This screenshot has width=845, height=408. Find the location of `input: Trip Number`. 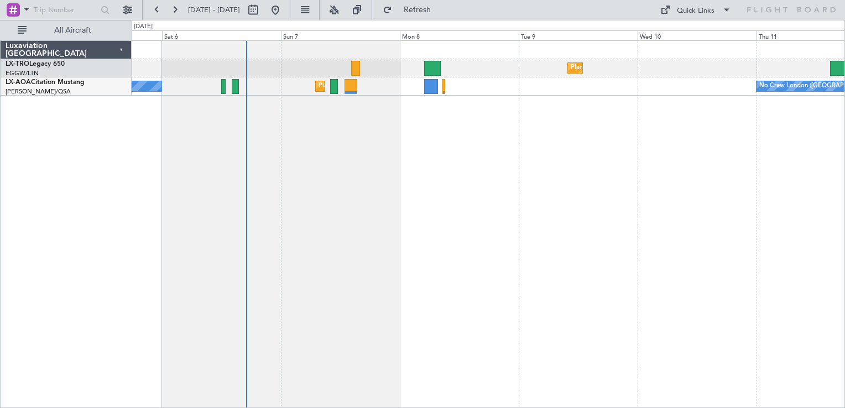

input: Trip Number is located at coordinates (65, 10).